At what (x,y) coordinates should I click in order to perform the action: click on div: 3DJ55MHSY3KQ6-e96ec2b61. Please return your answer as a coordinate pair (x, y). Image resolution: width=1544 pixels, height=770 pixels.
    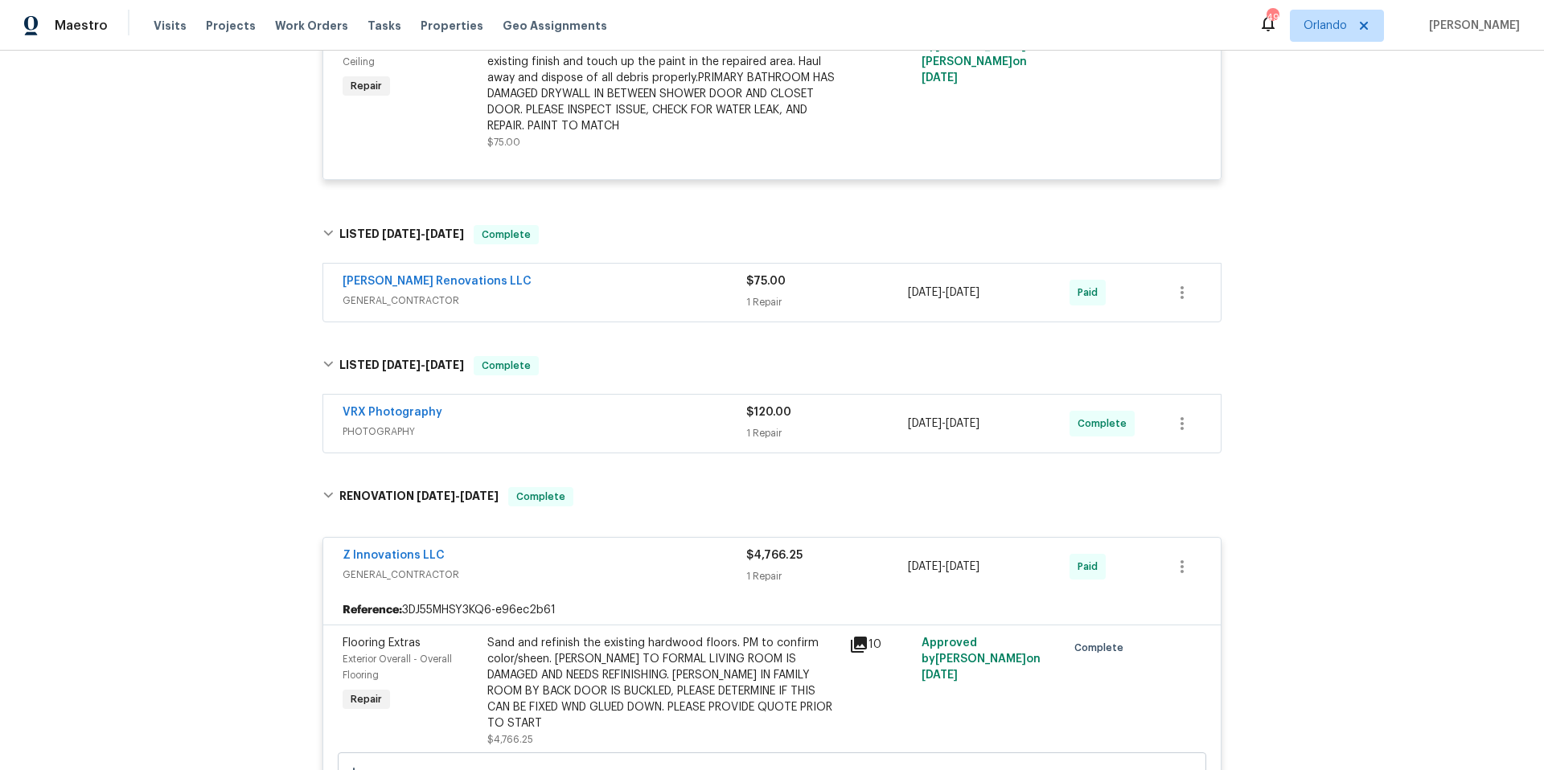
    Looking at the image, I should click on (772, 610).